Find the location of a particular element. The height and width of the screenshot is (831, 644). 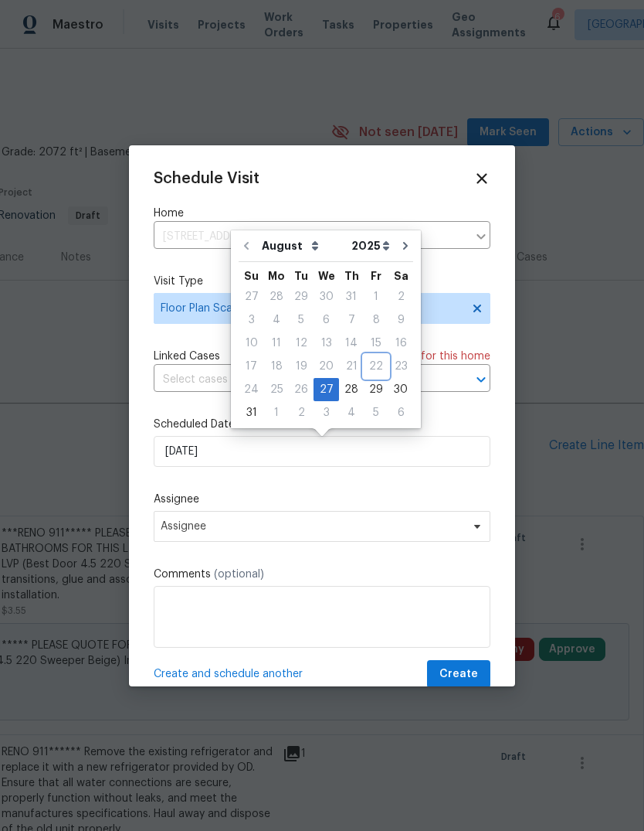

div: 20 is located at coordinates (326, 366).